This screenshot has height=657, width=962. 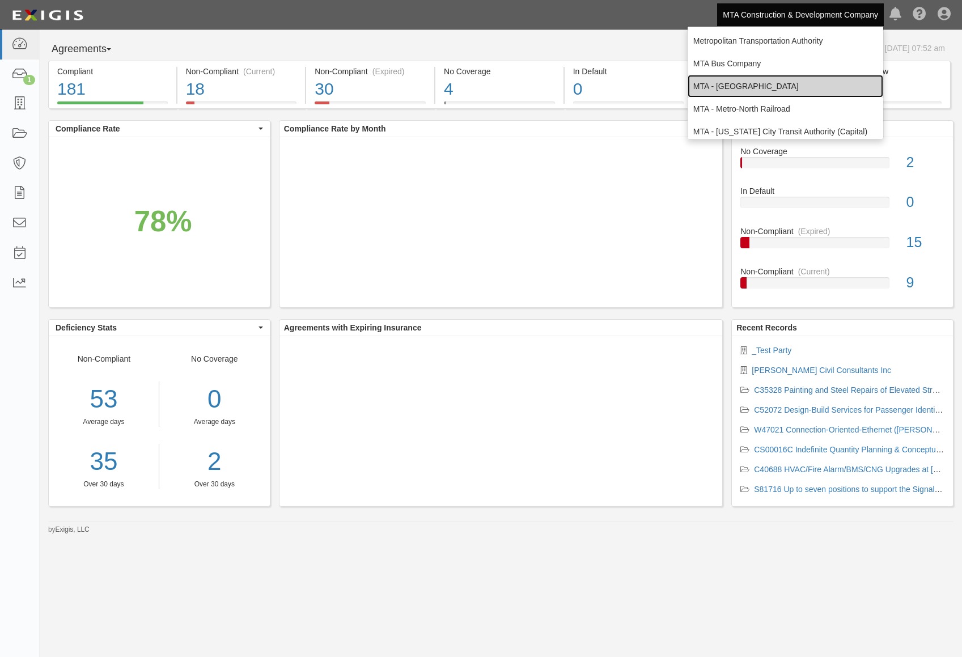 What do you see at coordinates (241, 106) in the screenshot?
I see `a: Non-Compliant(Current)18` at bounding box center [241, 106].